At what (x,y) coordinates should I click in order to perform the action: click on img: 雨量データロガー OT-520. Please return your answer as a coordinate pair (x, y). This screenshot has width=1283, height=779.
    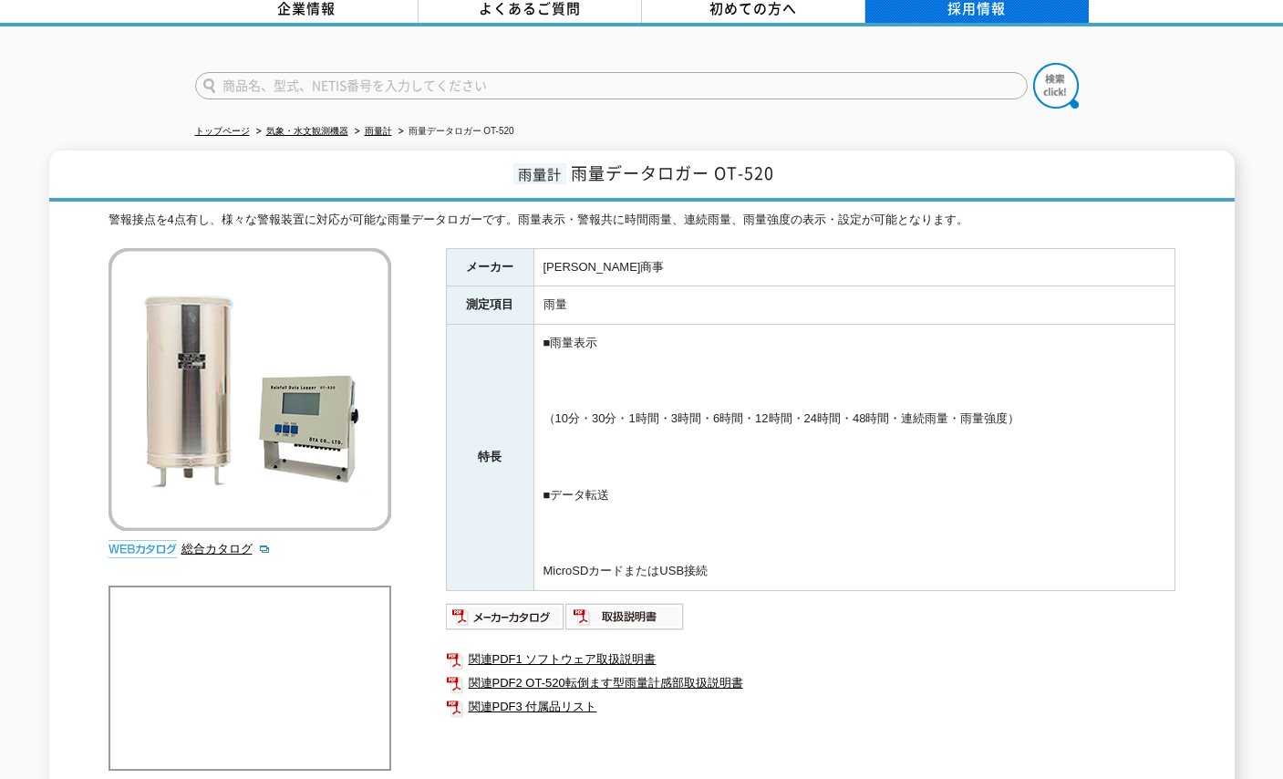
    Looking at the image, I should click on (250, 389).